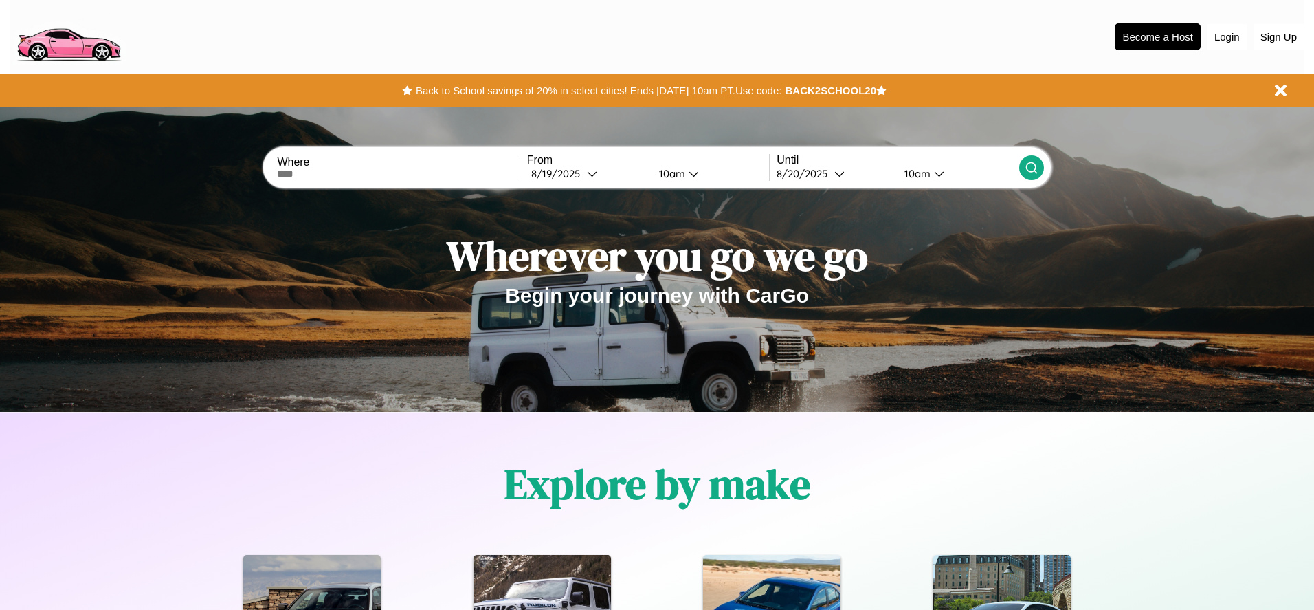 Image resolution: width=1314 pixels, height=610 pixels. Describe the element at coordinates (806, 173) in the screenshot. I see `div: 8 / 20 / 2025` at that location.